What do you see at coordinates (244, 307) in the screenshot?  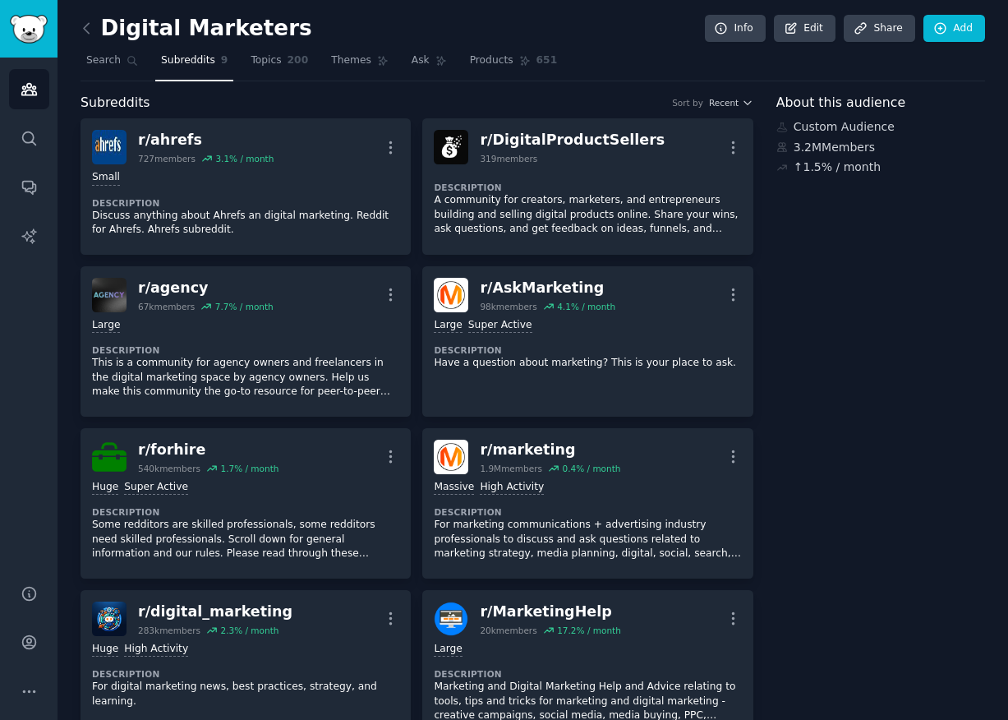 I see `div: 7.7 % / month` at bounding box center [244, 307].